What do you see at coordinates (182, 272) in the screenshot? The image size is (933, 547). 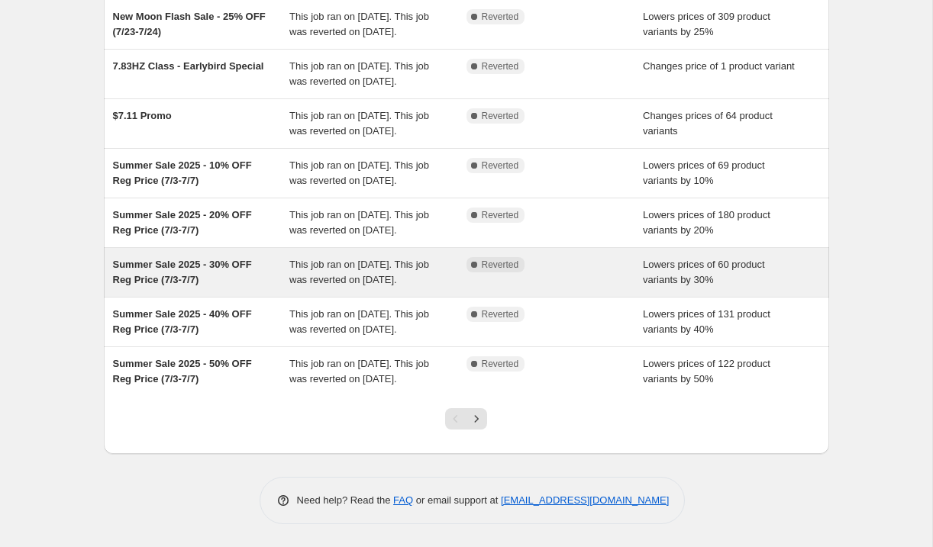 I see `span: Summer Sale 2025 - 30% OFF Reg Price (7/3-7/7)` at bounding box center [182, 272].